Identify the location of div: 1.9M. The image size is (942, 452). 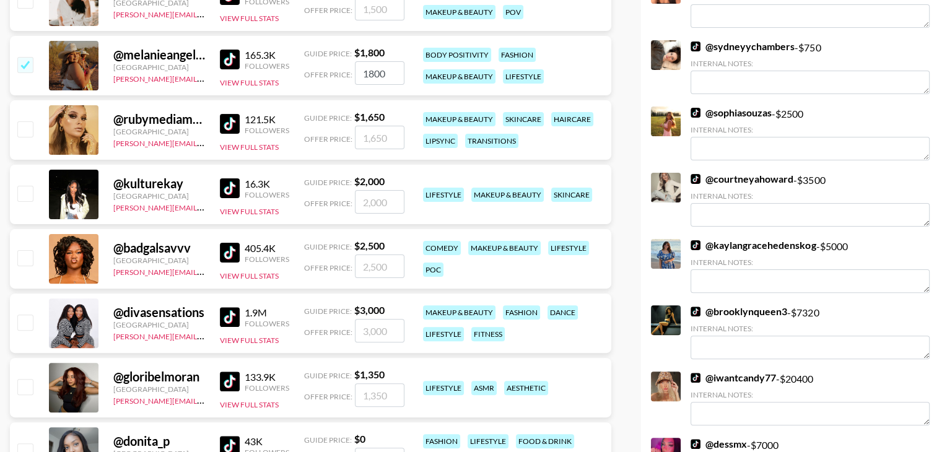
(267, 313).